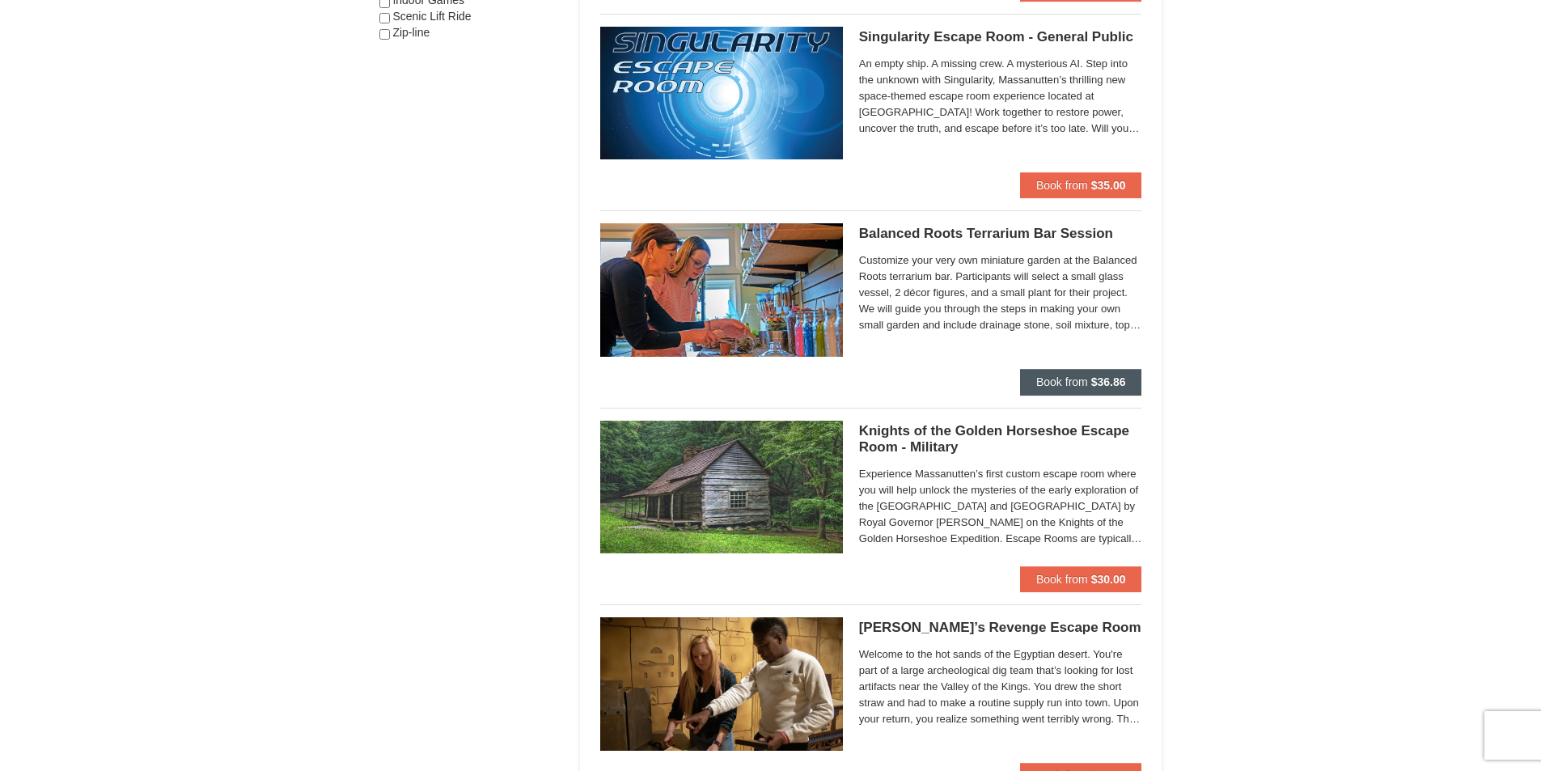  What do you see at coordinates (1001, 506) in the screenshot?
I see `span: Experience Massanutten’s first custom escape room where you will help unlock the mysteries of the...` at bounding box center [1001, 506].